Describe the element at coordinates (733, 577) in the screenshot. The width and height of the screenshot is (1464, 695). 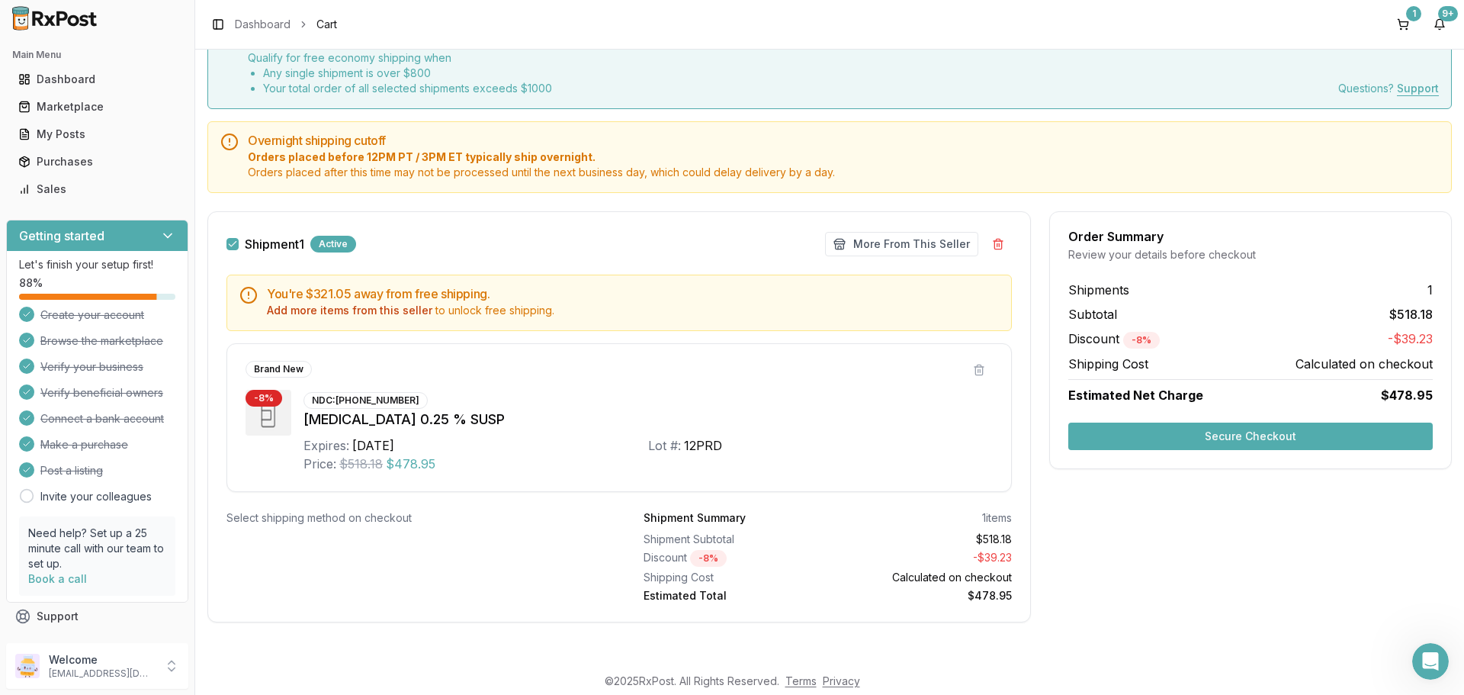
I see `div: Shipping Cost` at that location.